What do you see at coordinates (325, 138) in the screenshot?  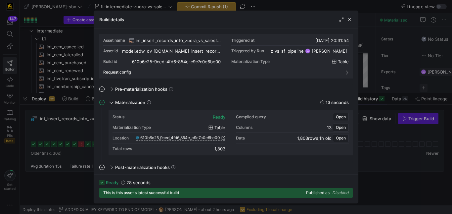 I see `span: 1h old` at bounding box center [325, 138].